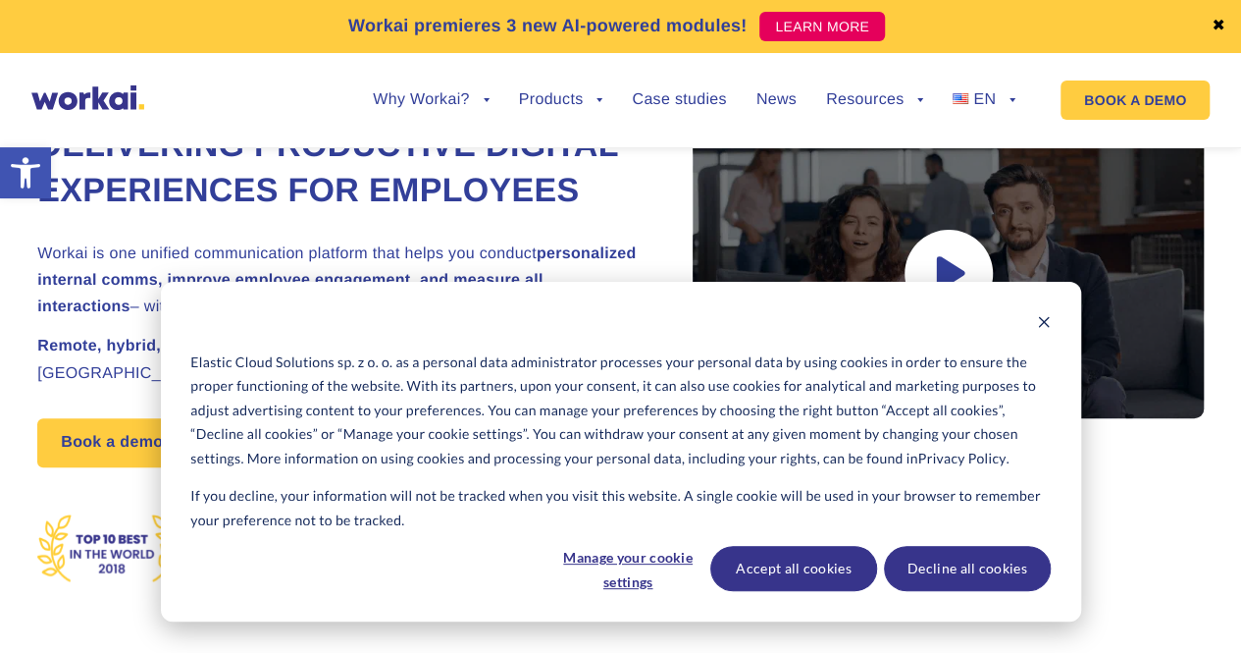 This screenshot has width=1241, height=653. I want to click on strong: Remote, hybrid, or onsite, so click(135, 345).